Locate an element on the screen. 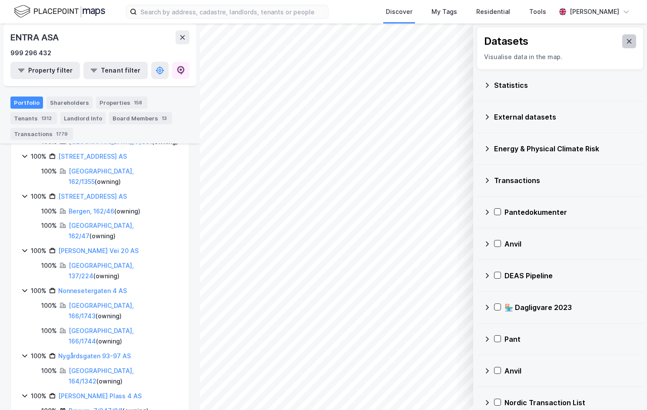  div: Discover is located at coordinates (399, 12).